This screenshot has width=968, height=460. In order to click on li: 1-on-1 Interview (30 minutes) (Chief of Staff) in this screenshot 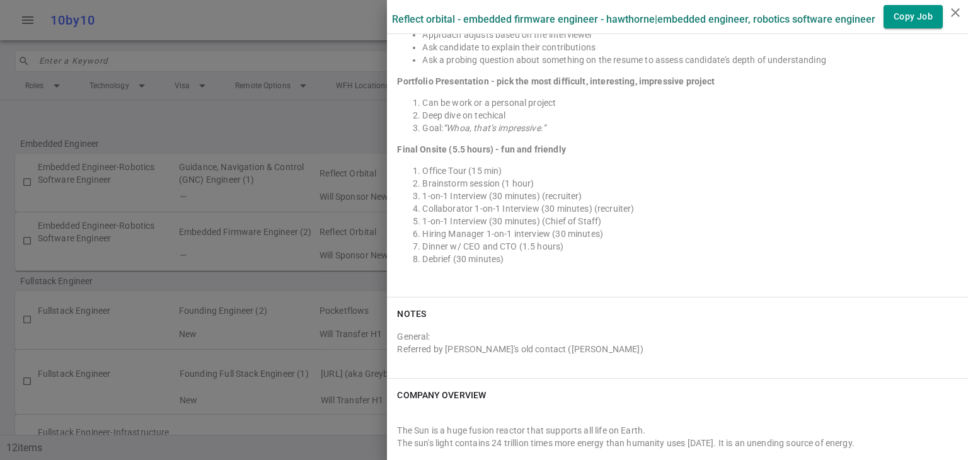, I will do `click(690, 221)`.